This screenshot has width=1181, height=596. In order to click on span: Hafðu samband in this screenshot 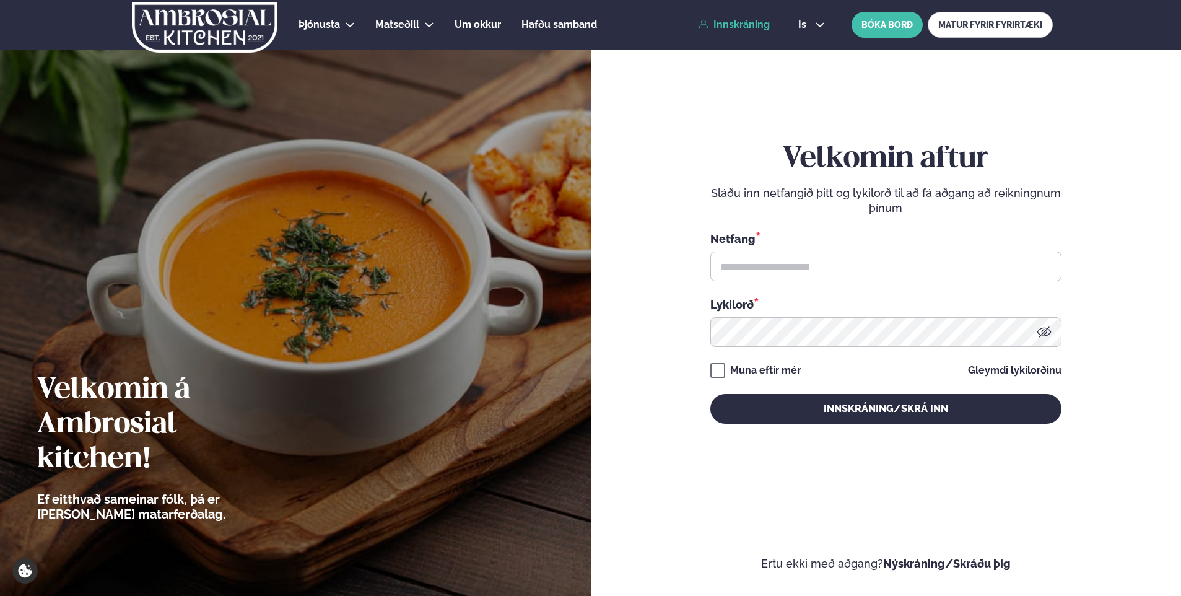, I will do `click(559, 24)`.